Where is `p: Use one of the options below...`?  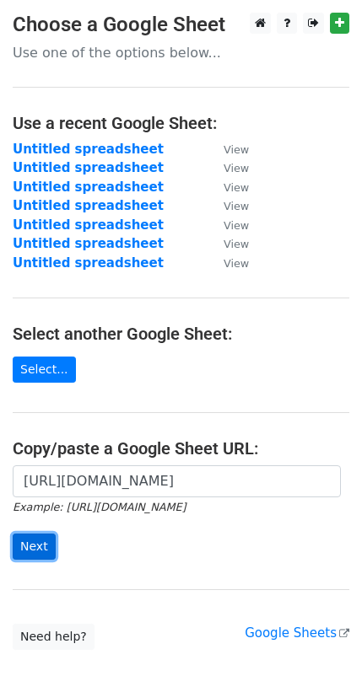 p: Use one of the options below... is located at coordinates (180, 52).